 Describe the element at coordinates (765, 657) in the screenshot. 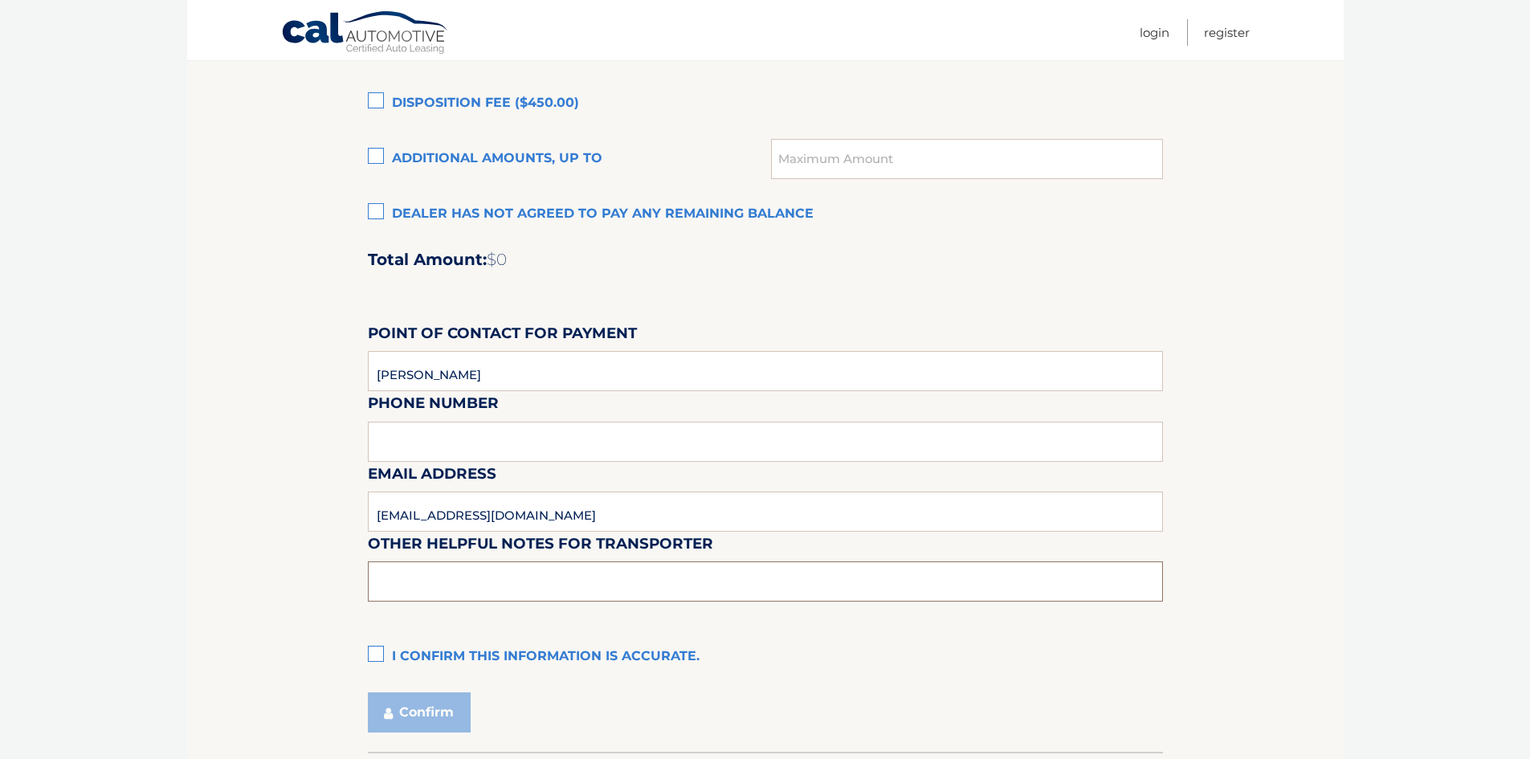

I see `label: I confirm this information is accurate.` at that location.